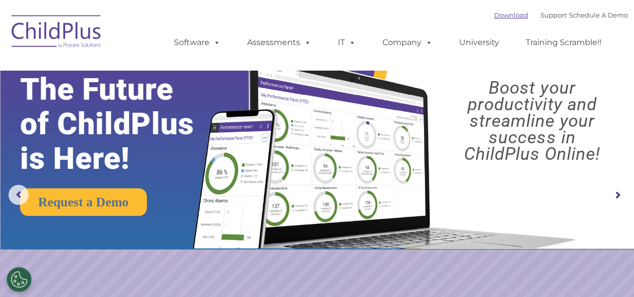 The image size is (634, 297). Describe the element at coordinates (532, 121) in the screenshot. I see `rs-layer: Boost your productivity and streamline your success in ChildPlus Online!` at that location.